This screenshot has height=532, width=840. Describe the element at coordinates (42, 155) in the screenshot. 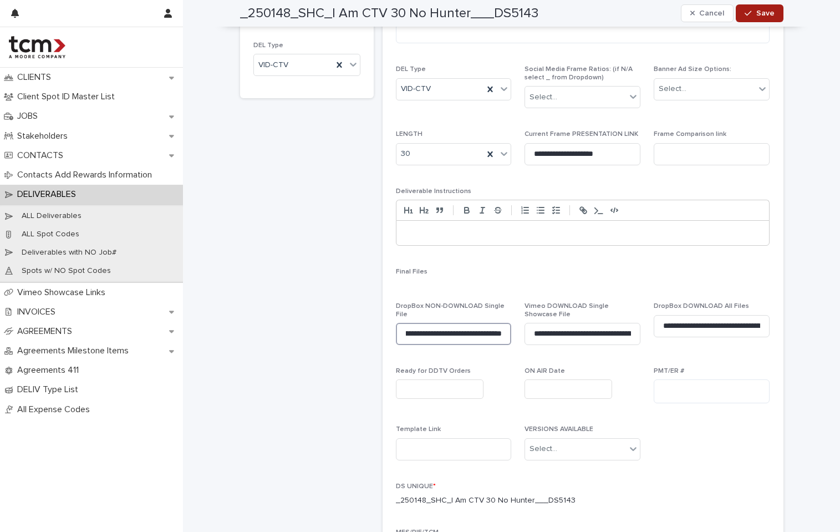

I see `p: CONTACTS` at that location.